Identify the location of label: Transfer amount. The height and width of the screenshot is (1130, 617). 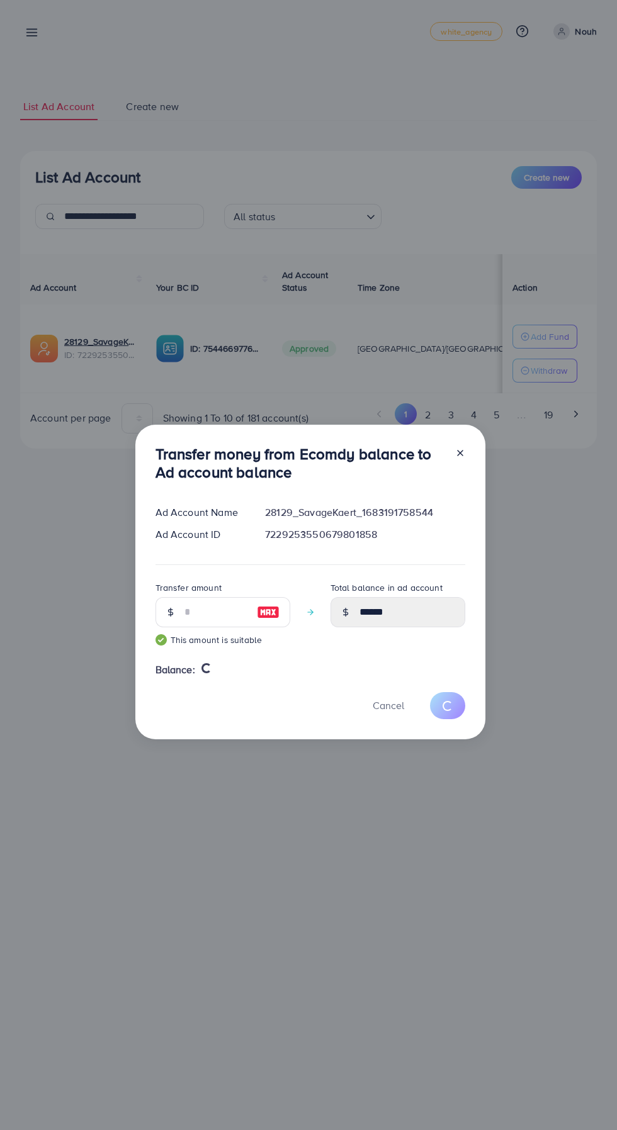
(188, 588).